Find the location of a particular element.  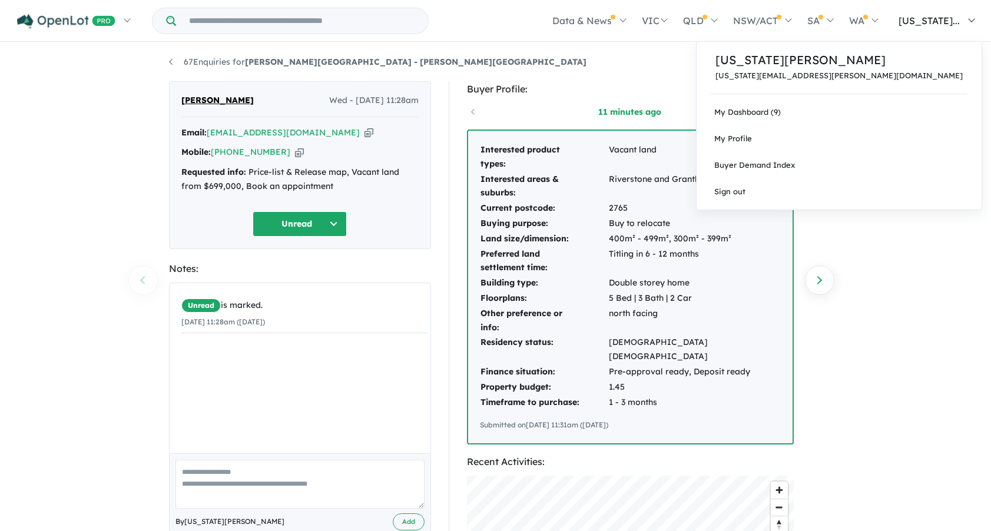

td: Floorplans: is located at coordinates (544, 299).